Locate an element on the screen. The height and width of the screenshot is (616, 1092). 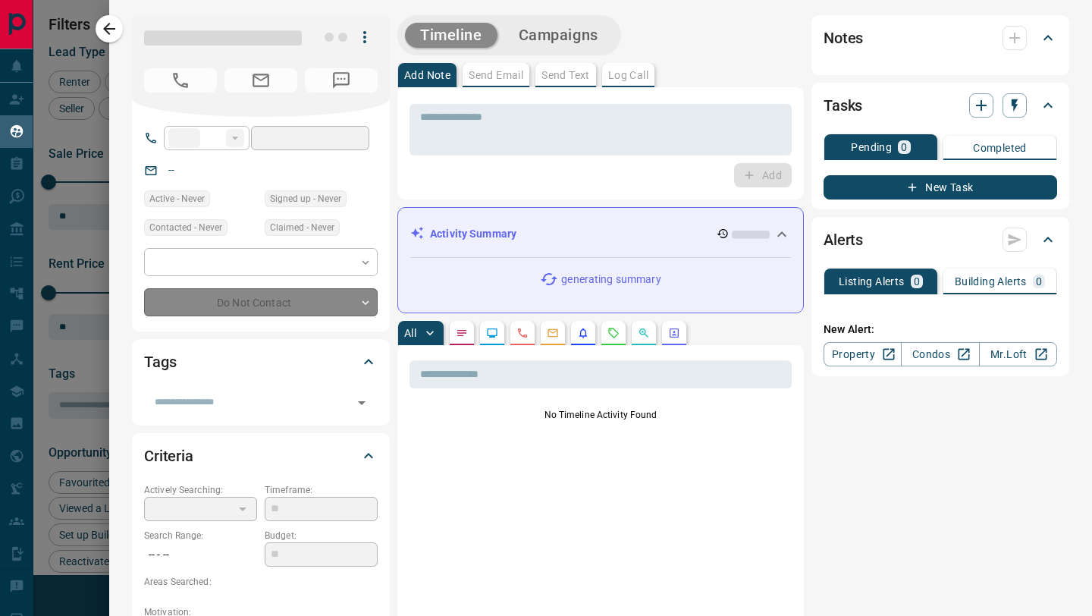
svg: Notes is located at coordinates (462, 333).